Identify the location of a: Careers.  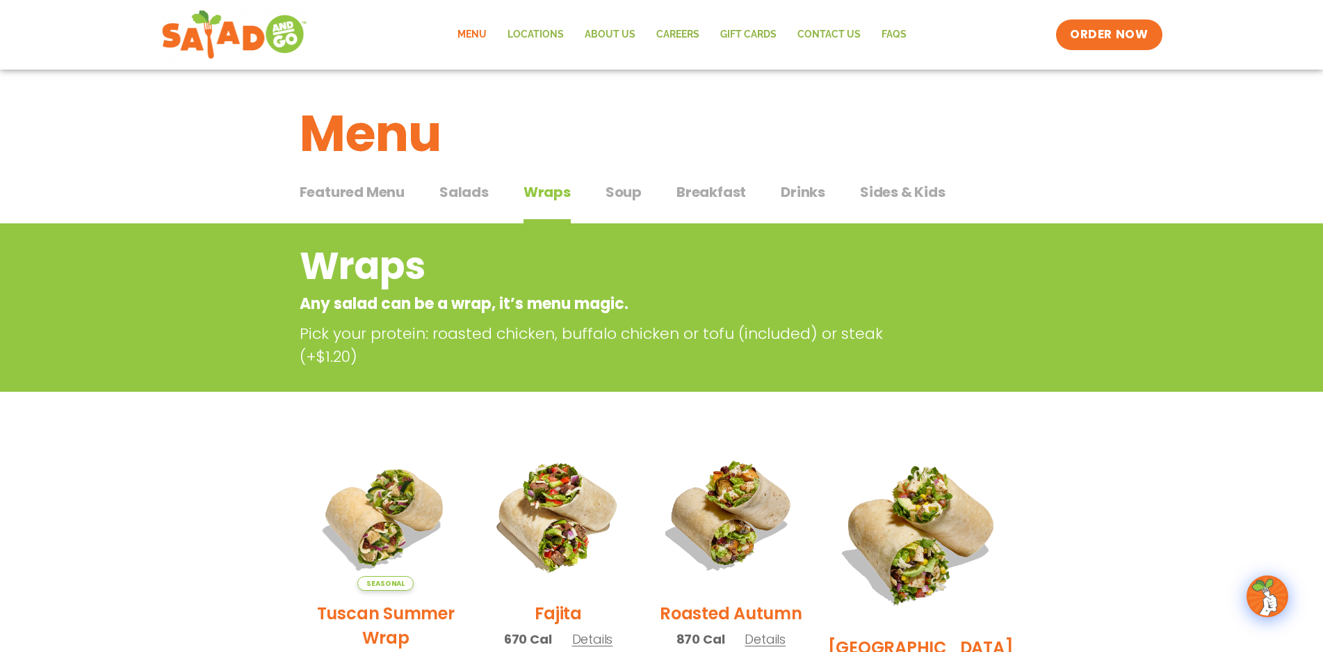
(678, 35).